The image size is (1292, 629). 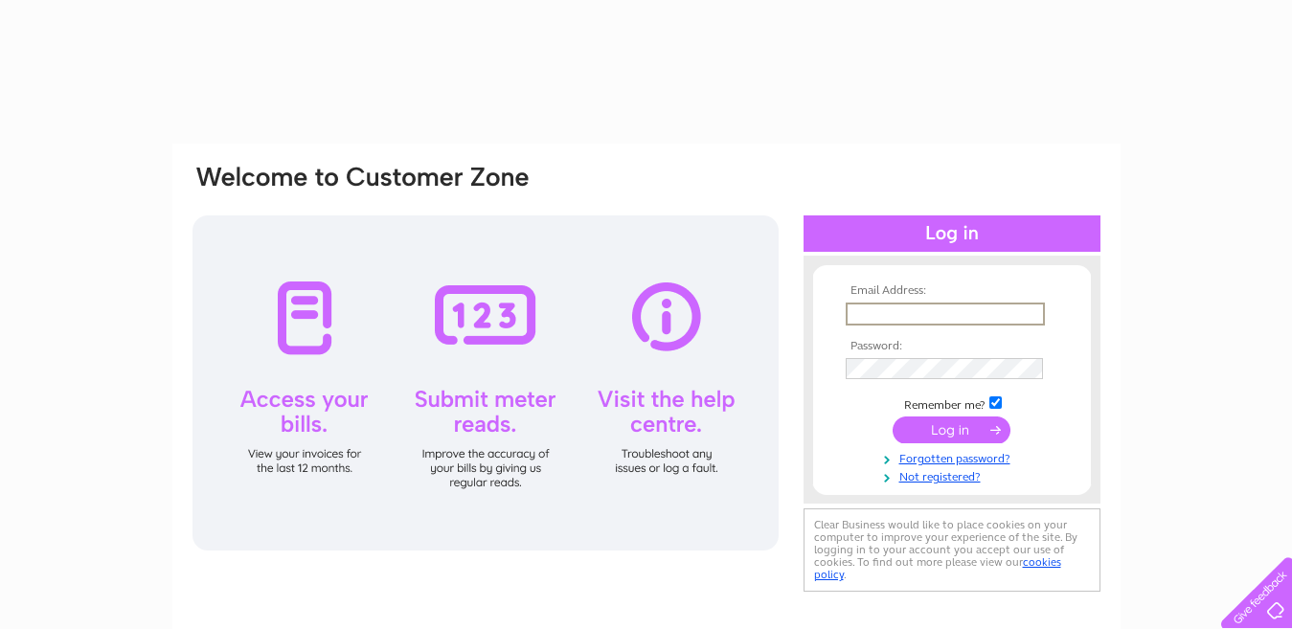 What do you see at coordinates (952, 347) in the screenshot?
I see `th: Password:` at bounding box center [952, 347].